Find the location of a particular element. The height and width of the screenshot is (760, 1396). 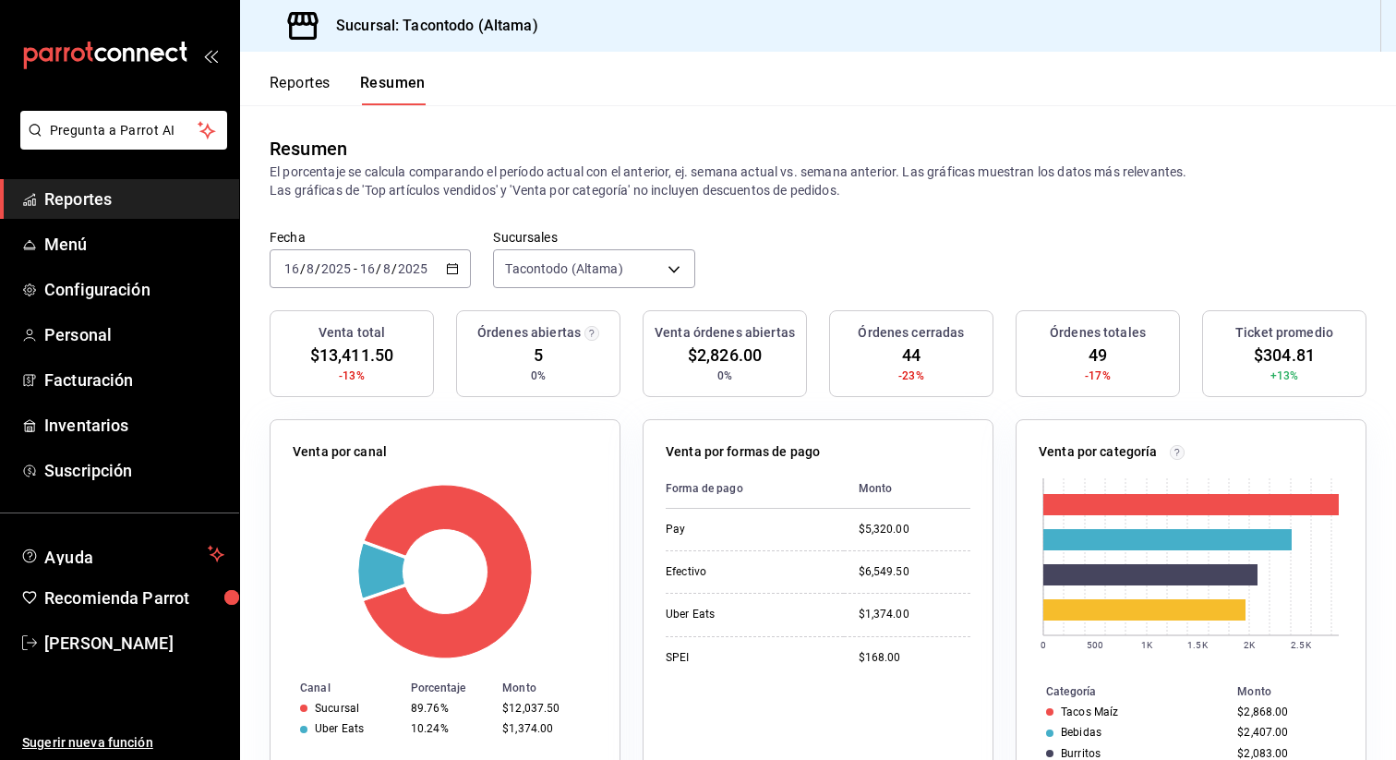

h3: Sucursal: Tacontodo (Altama) is located at coordinates (429, 26).